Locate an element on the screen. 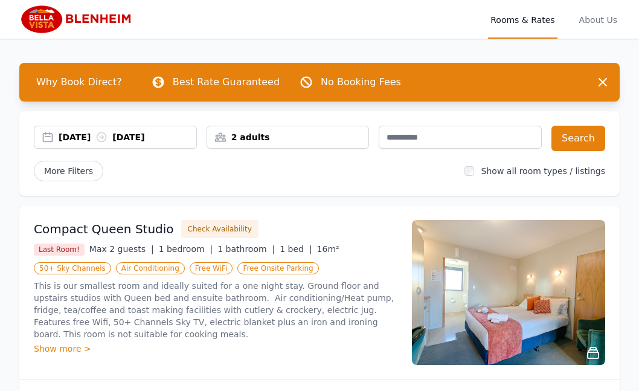 The height and width of the screenshot is (391, 639). span: Last Room! is located at coordinates (59, 249).